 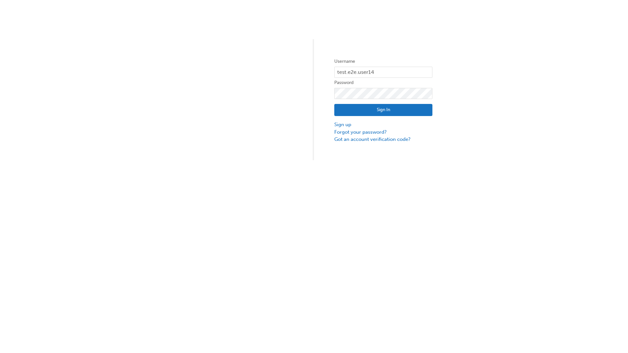 What do you see at coordinates (383, 139) in the screenshot?
I see `a: Got an account verification code?` at bounding box center [383, 139].